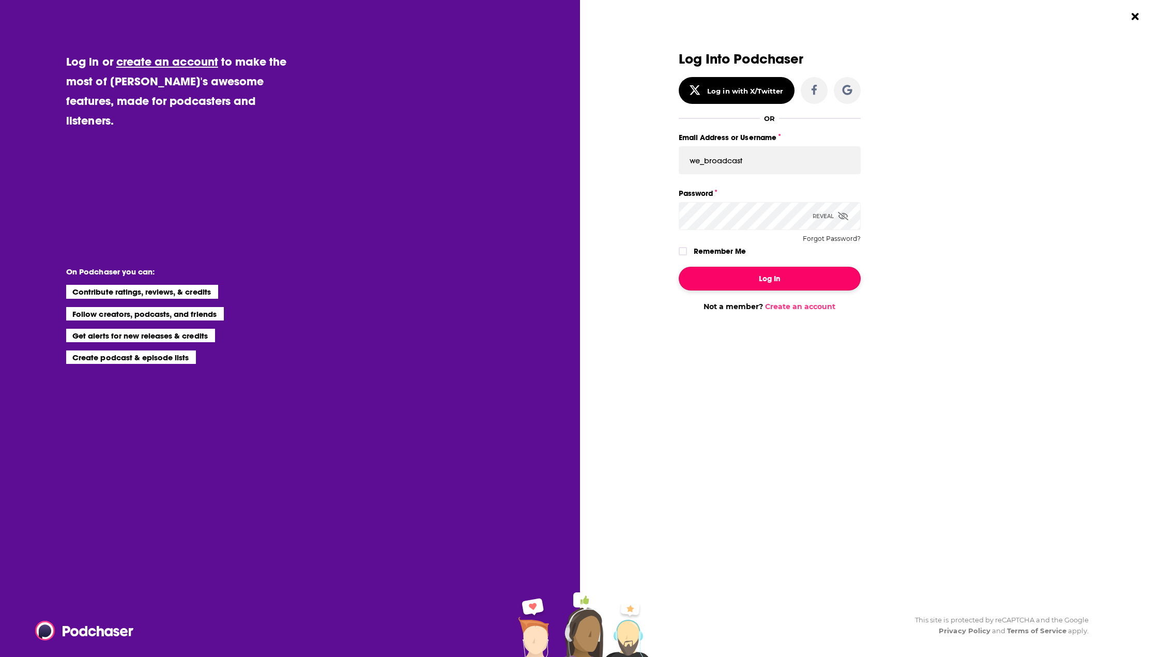  Describe the element at coordinates (830, 216) in the screenshot. I see `div: Reveal` at that location.